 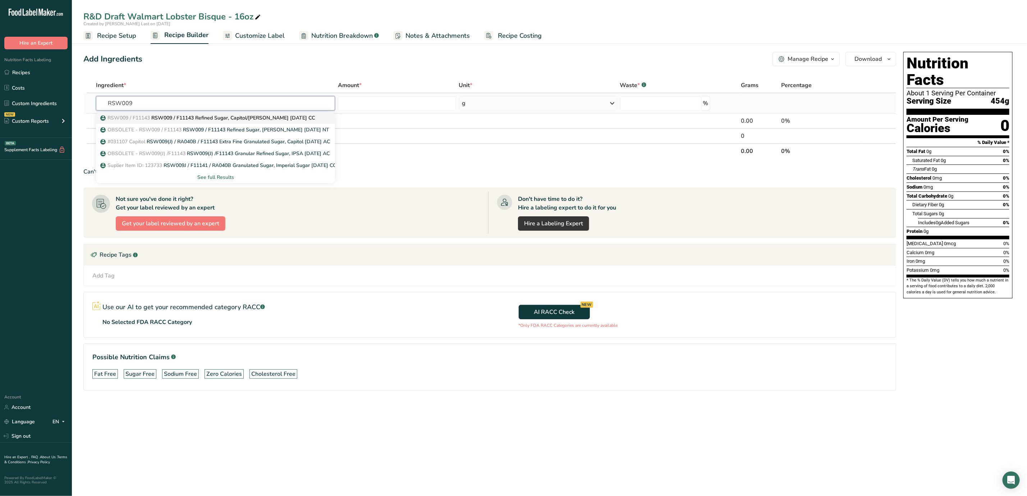 What do you see at coordinates (36, 459) in the screenshot?
I see `a: Terms & Conditions .` at bounding box center [36, 459].